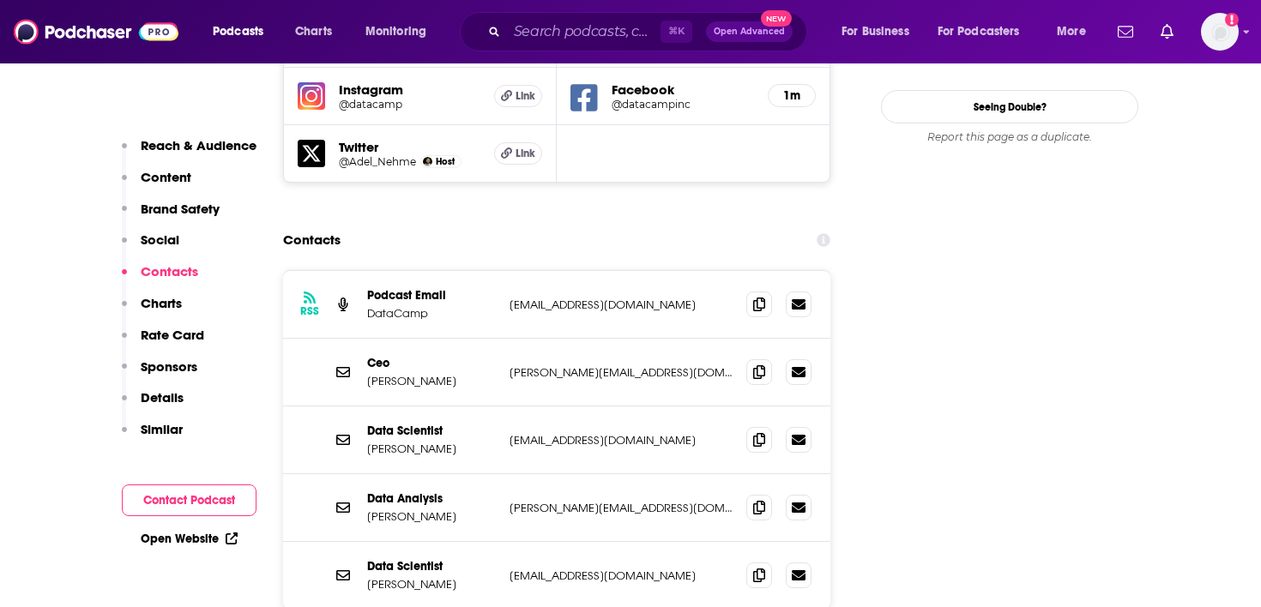 This screenshot has width=1261, height=607. I want to click on h2: Contacts, so click(311, 240).